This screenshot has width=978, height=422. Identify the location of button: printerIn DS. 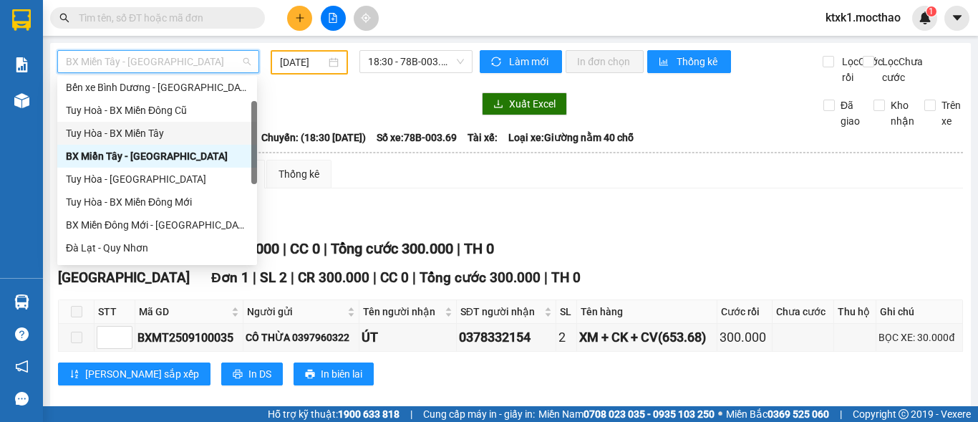
(252, 374).